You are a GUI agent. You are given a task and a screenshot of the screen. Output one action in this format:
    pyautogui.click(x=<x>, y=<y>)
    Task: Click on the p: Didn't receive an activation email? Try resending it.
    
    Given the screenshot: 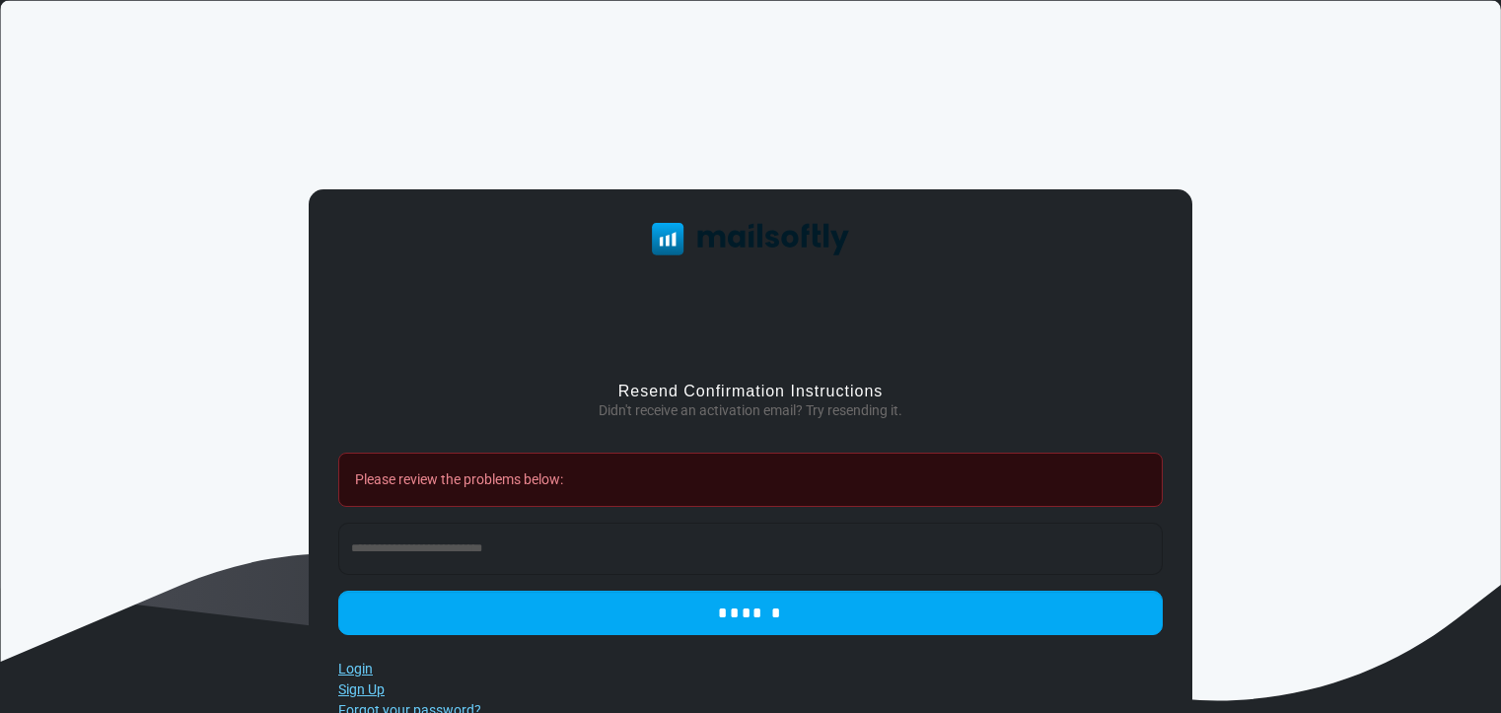 What is the action you would take?
    pyautogui.click(x=751, y=410)
    